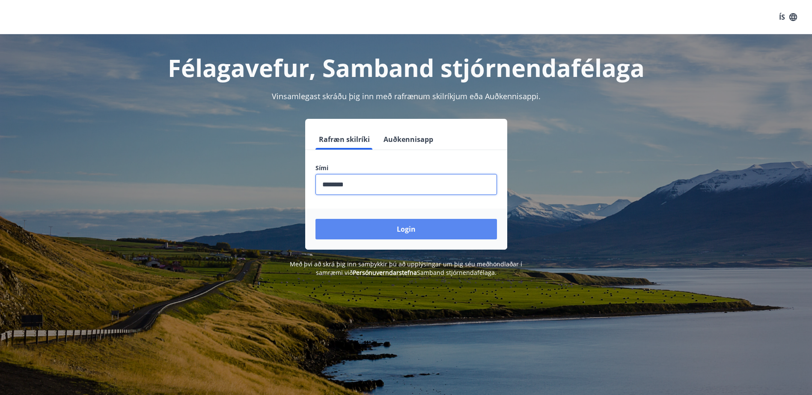 This screenshot has height=395, width=812. What do you see at coordinates (406, 168) in the screenshot?
I see `label: Sími` at bounding box center [406, 168].